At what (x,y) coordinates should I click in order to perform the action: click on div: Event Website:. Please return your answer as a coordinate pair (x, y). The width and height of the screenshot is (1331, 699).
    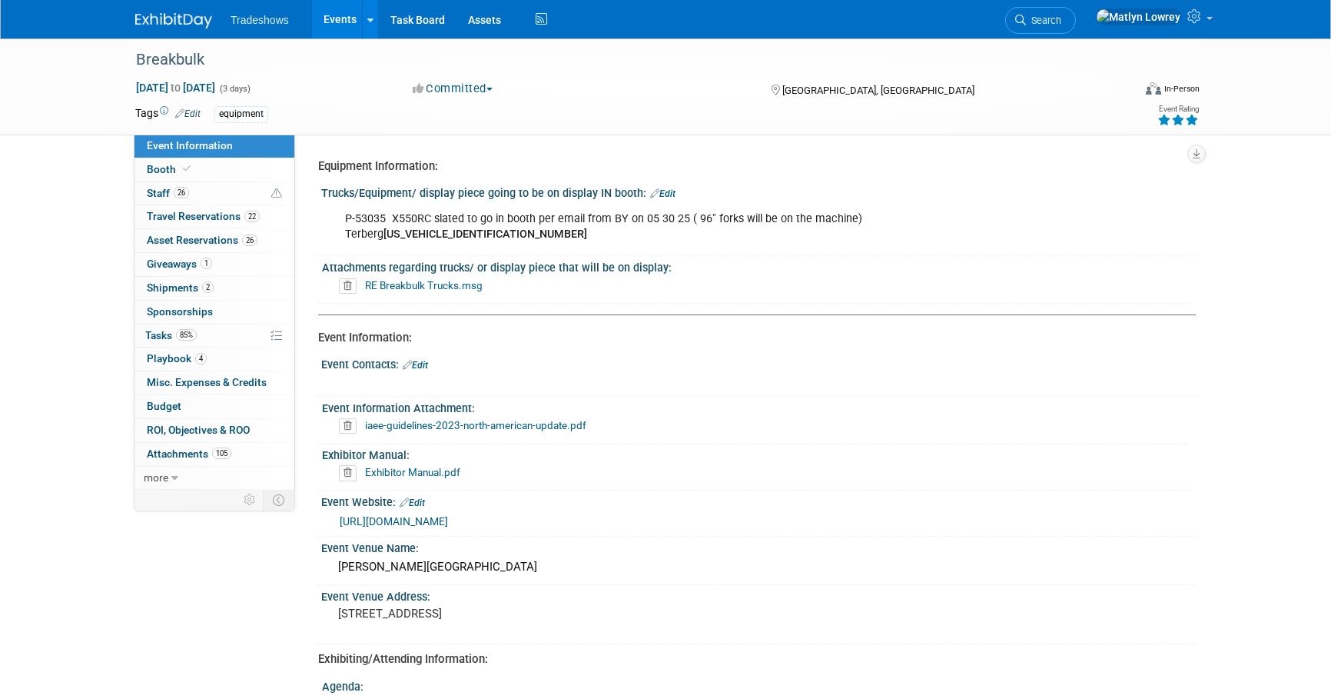
    Looking at the image, I should click on (758, 500).